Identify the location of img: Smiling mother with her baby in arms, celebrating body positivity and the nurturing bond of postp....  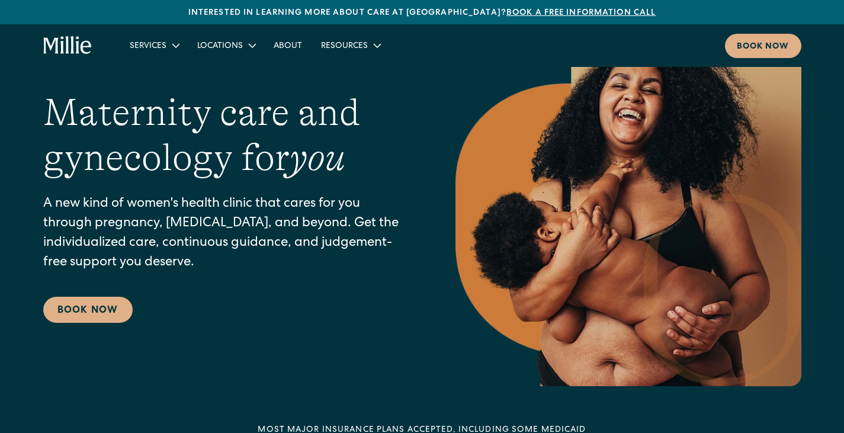
(628, 206).